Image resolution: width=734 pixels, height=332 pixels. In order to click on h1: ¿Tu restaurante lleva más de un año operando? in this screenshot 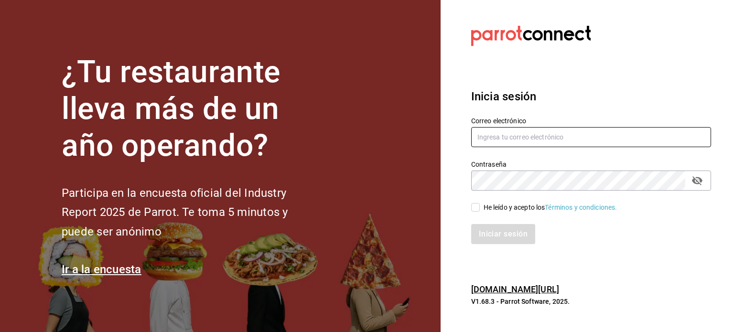, I will do `click(191, 109)`.